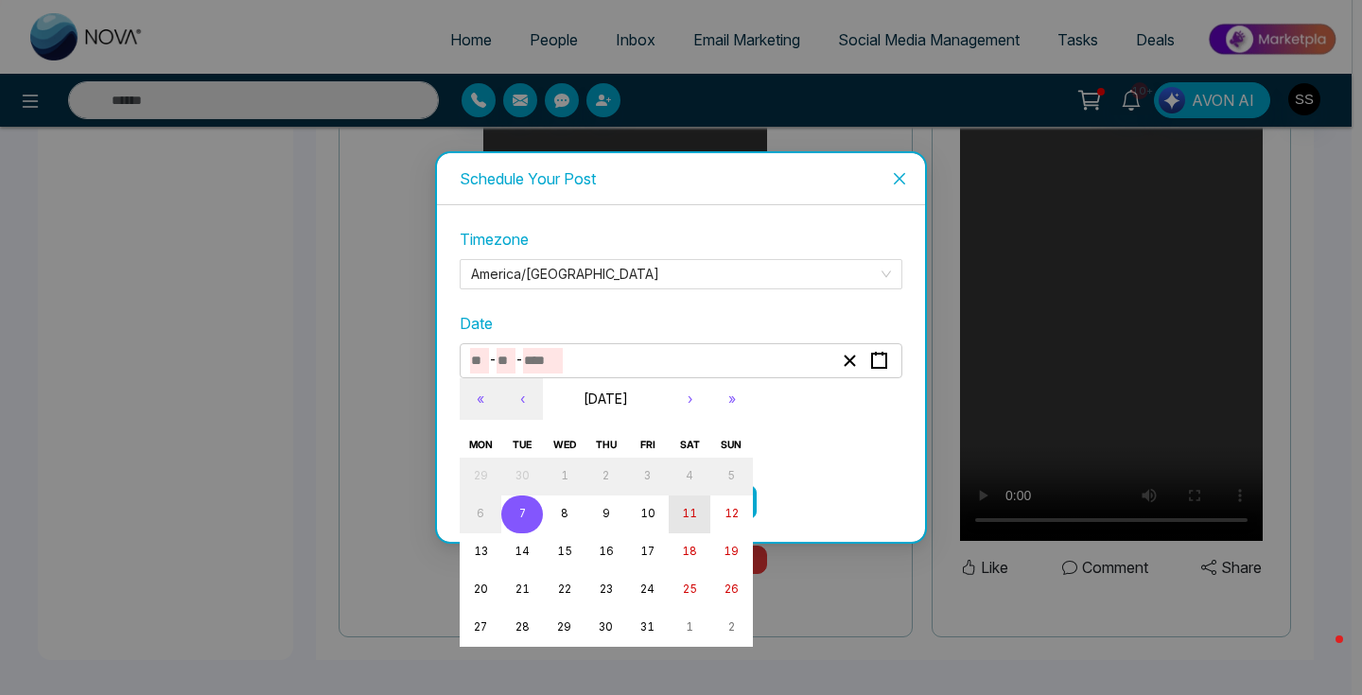 This screenshot has width=1362, height=695. What do you see at coordinates (731, 589) in the screenshot?
I see `abbr: October 26, 2025` at bounding box center [731, 589].